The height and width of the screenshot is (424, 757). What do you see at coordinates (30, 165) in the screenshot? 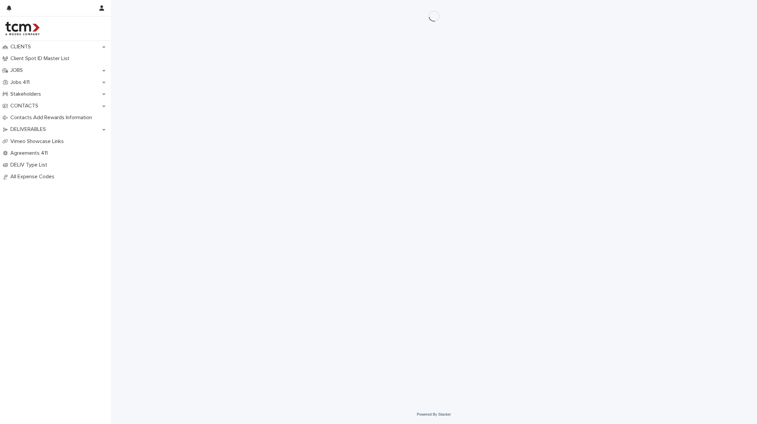
I see `p: DELIV Type List` at bounding box center [30, 165].